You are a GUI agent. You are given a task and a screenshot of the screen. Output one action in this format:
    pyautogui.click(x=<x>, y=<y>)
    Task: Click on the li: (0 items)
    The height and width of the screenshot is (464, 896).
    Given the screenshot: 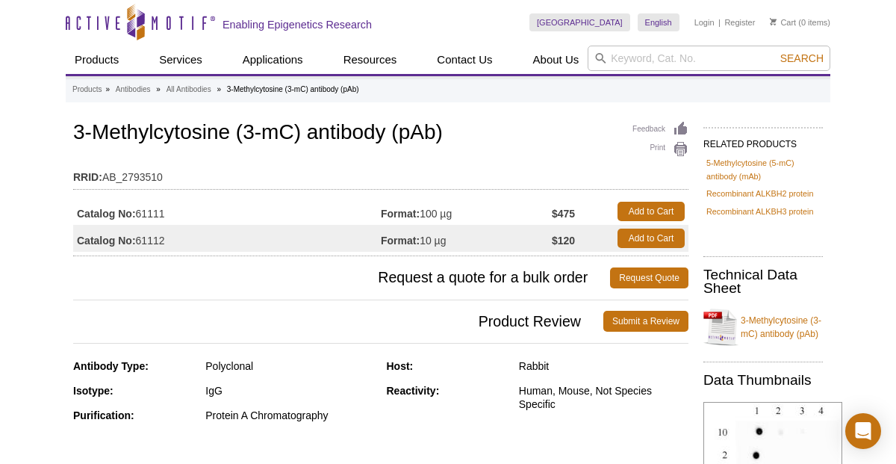 What is the action you would take?
    pyautogui.click(x=800, y=22)
    